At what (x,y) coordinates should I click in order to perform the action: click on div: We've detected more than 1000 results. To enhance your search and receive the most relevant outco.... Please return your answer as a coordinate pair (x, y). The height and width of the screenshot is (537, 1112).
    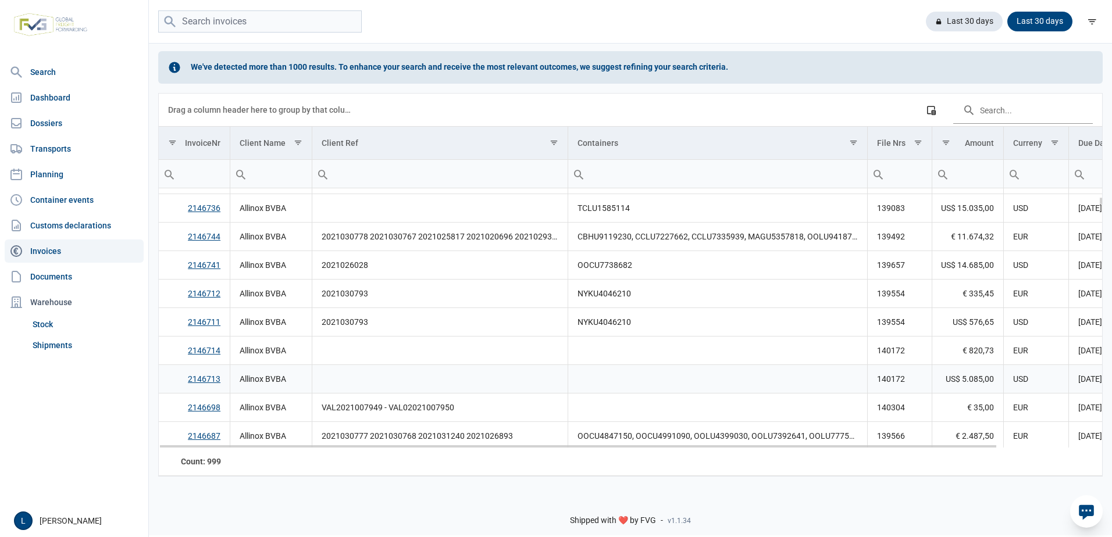
    Looking at the image, I should click on (630, 67).